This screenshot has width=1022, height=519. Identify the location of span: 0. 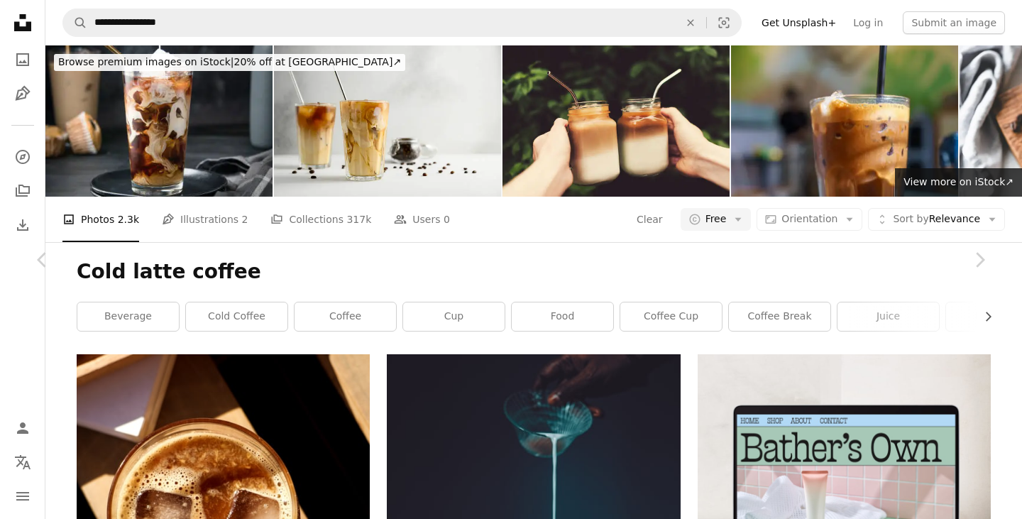
(446, 219).